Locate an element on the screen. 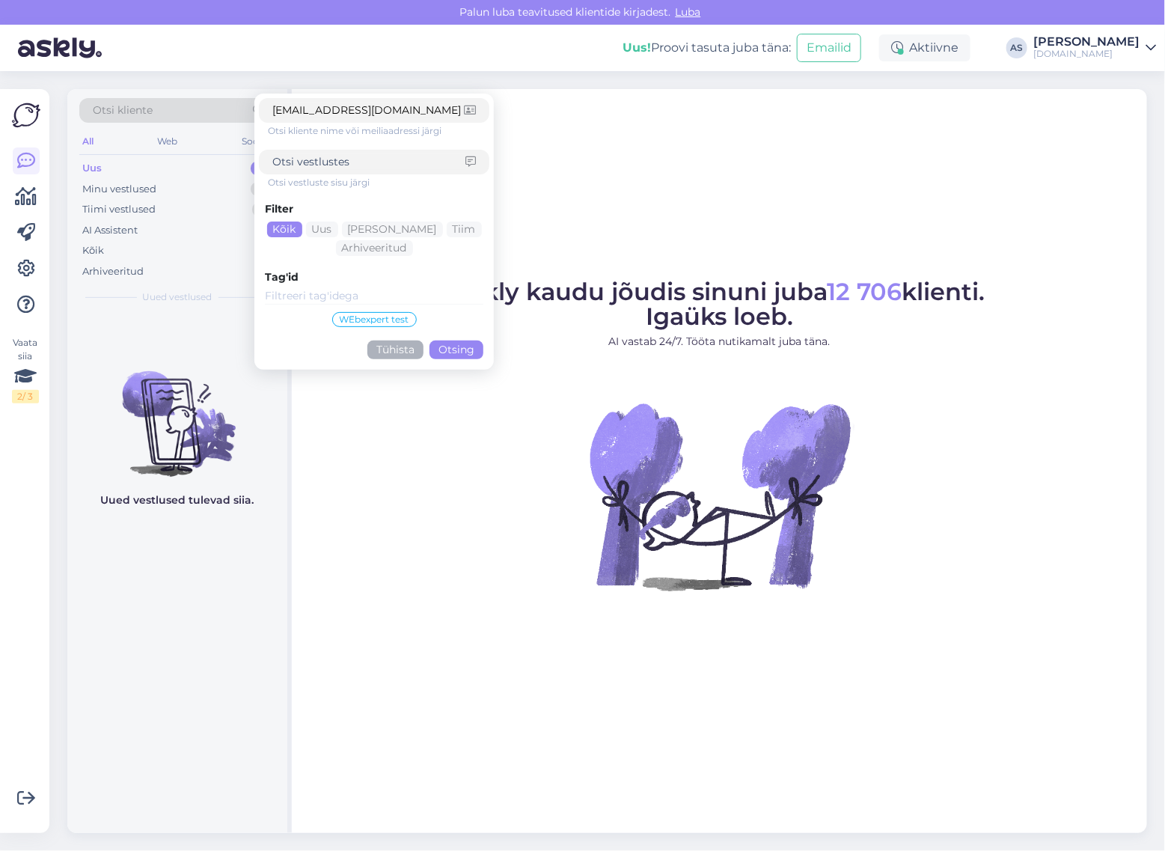 This screenshot has height=851, width=1165. div: Aktiivne is located at coordinates (925, 48).